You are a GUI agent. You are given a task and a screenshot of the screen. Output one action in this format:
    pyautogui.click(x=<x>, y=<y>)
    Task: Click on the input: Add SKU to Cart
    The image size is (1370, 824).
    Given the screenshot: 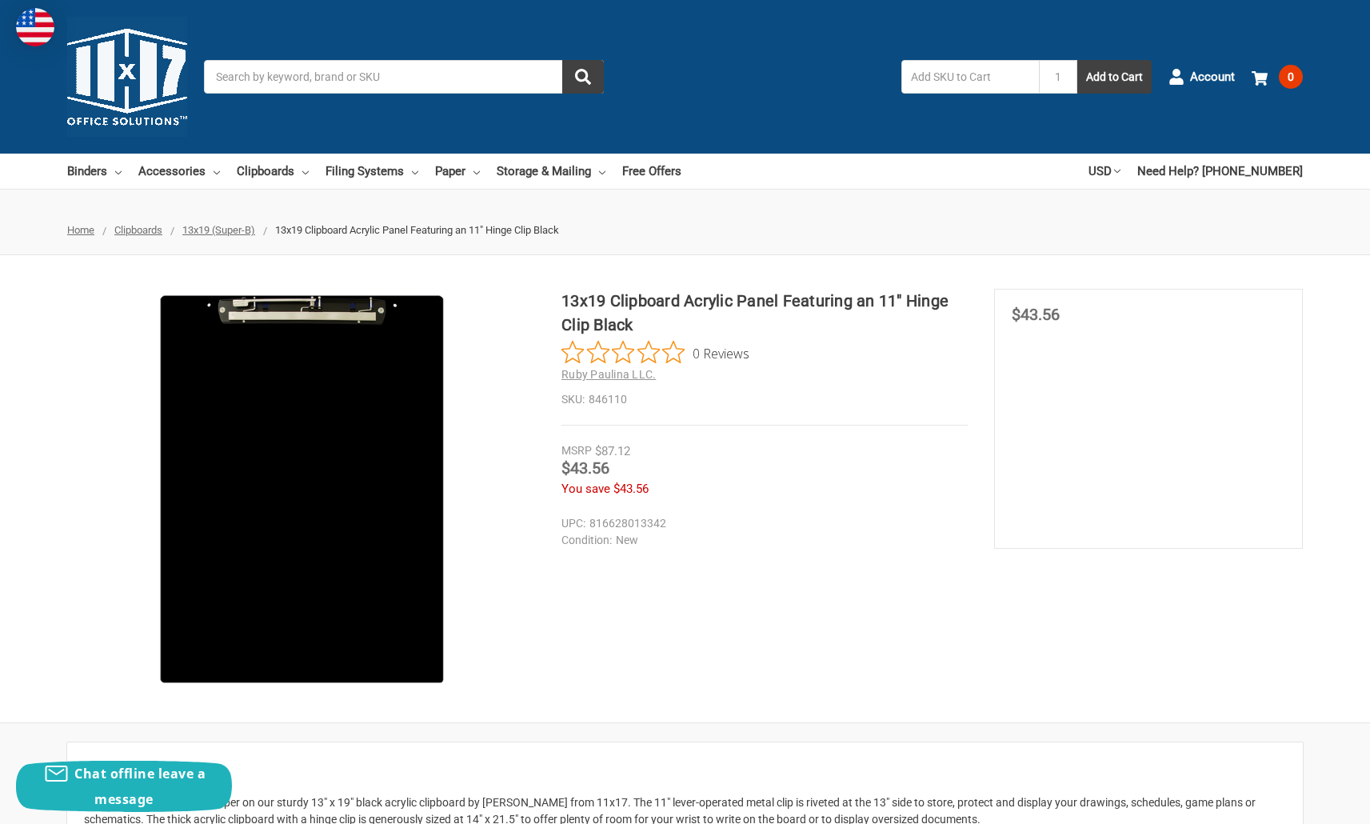 What is the action you would take?
    pyautogui.click(x=970, y=77)
    